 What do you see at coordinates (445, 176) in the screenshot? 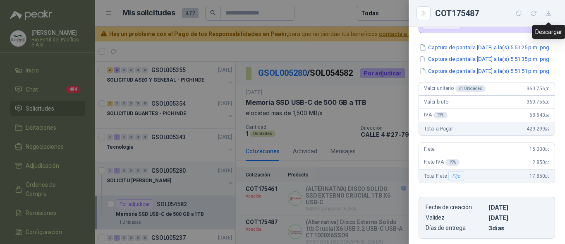
I see `span: Total Flete` at bounding box center [445, 176].